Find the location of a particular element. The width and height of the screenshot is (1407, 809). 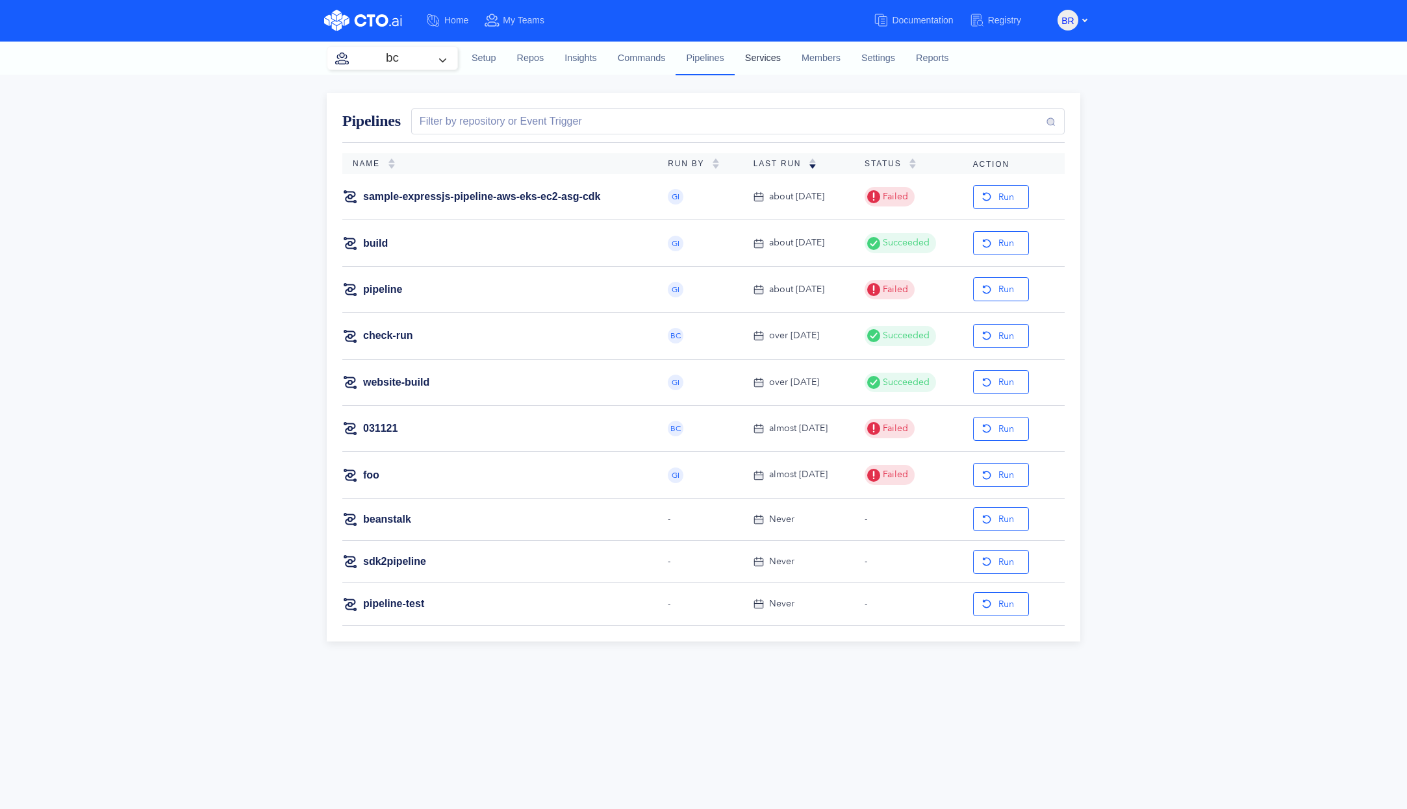

a: foo is located at coordinates (371, 476).